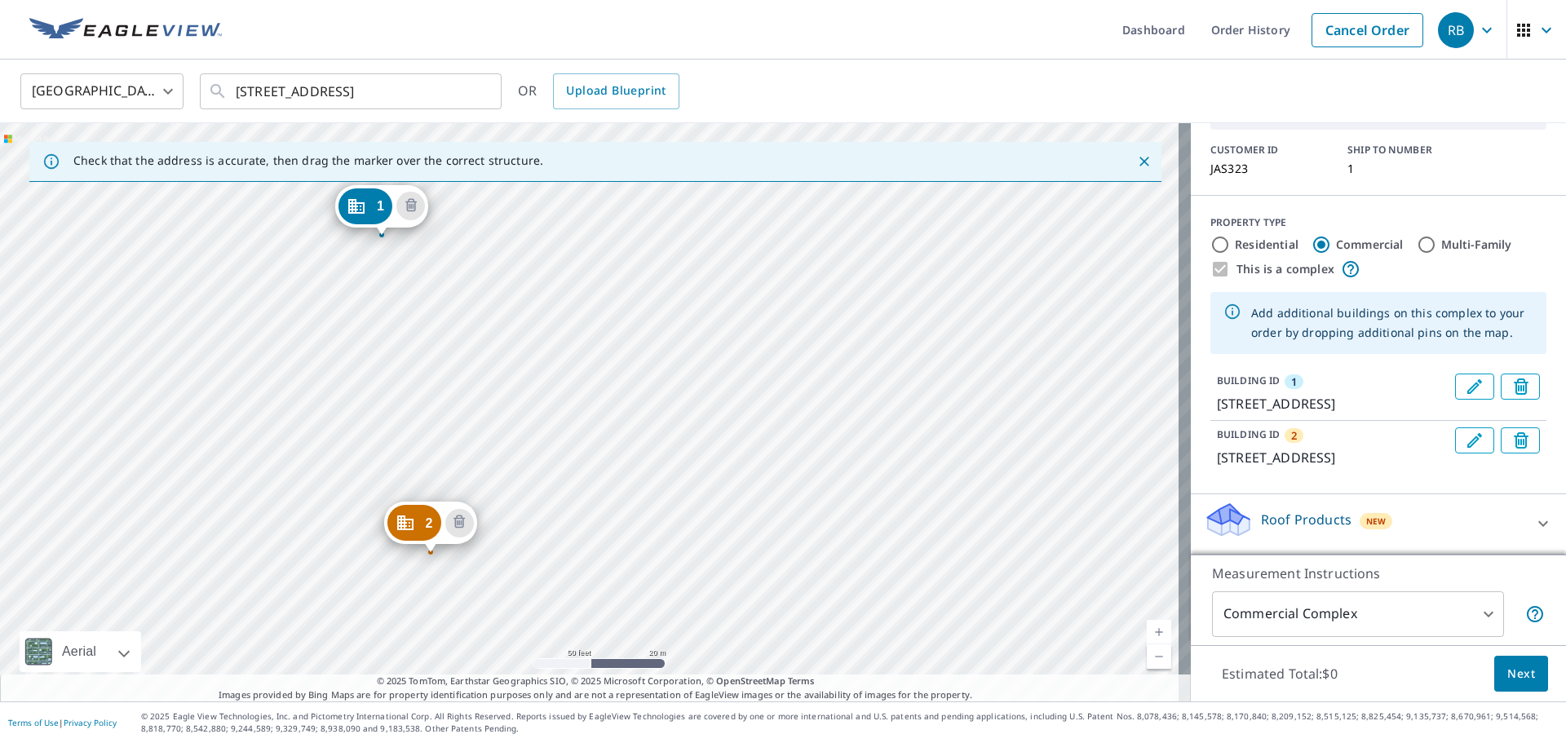 Image resolution: width=1566 pixels, height=743 pixels. What do you see at coordinates (1267, 245) in the screenshot?
I see `label: Residential` at bounding box center [1267, 245].